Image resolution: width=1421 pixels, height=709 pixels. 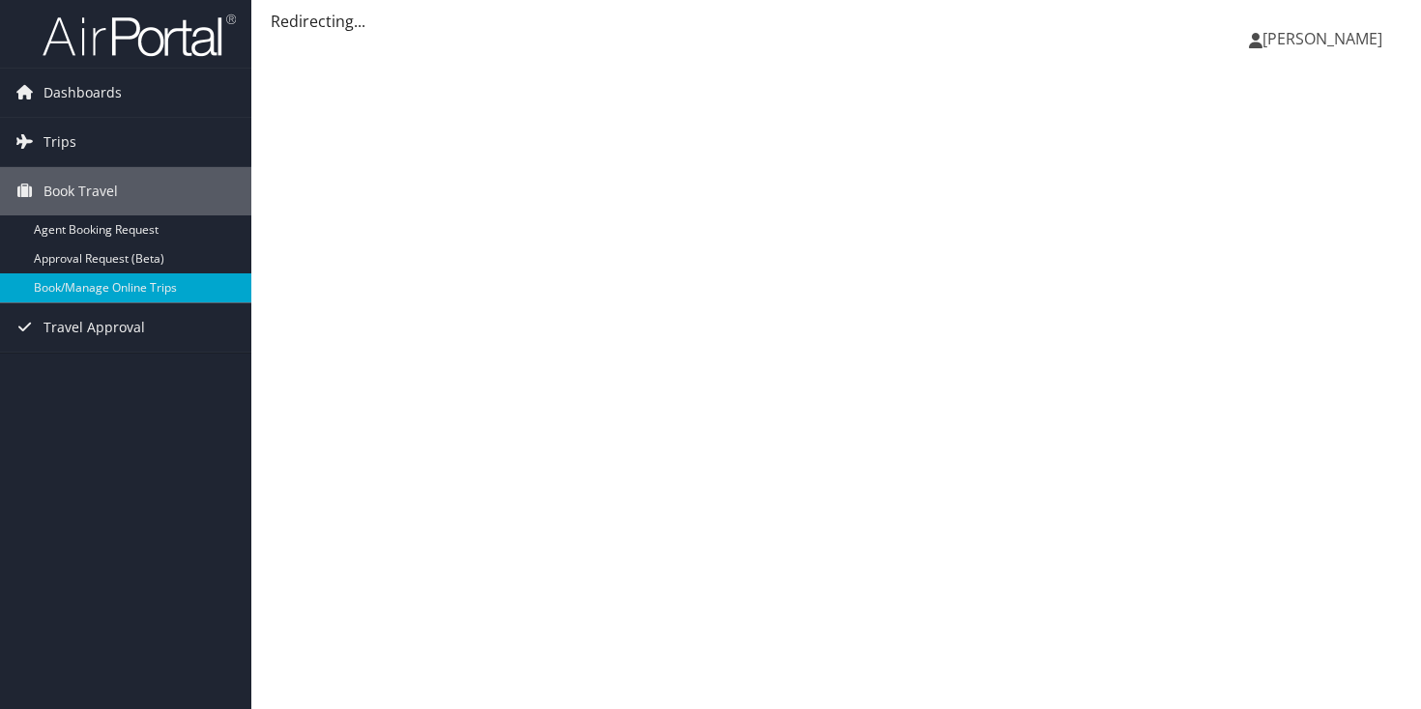 I want to click on img: airportal-logo.png, so click(x=139, y=35).